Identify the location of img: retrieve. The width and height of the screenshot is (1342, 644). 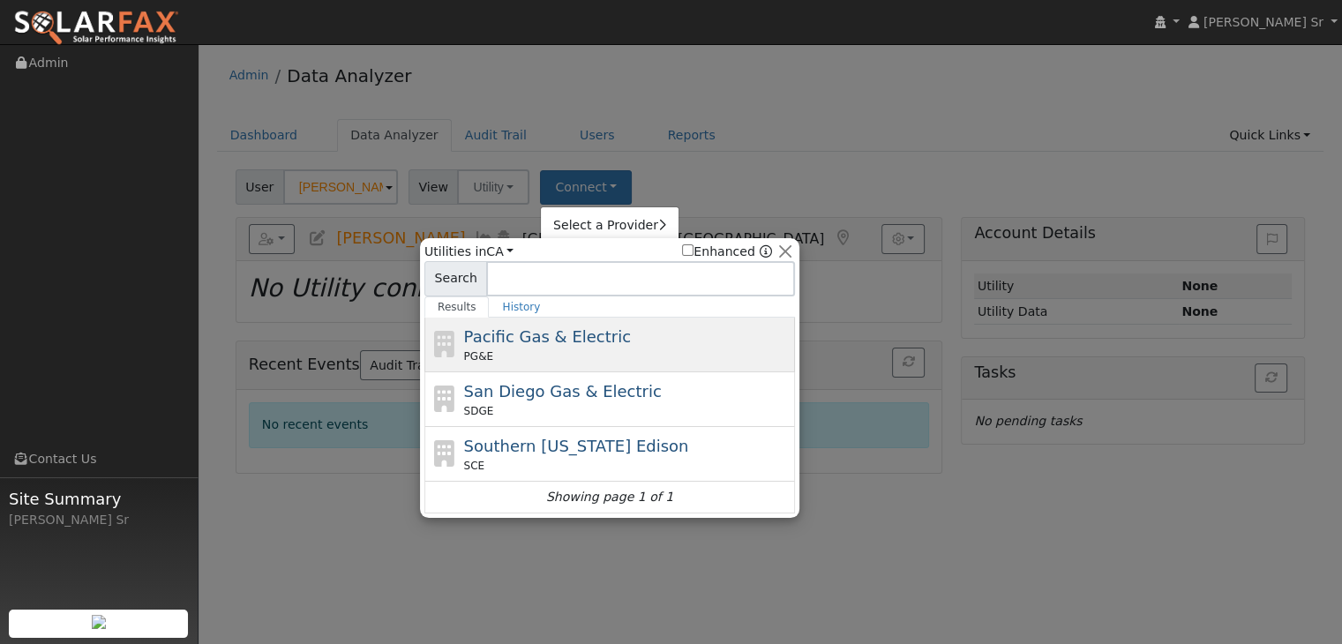
(99, 622).